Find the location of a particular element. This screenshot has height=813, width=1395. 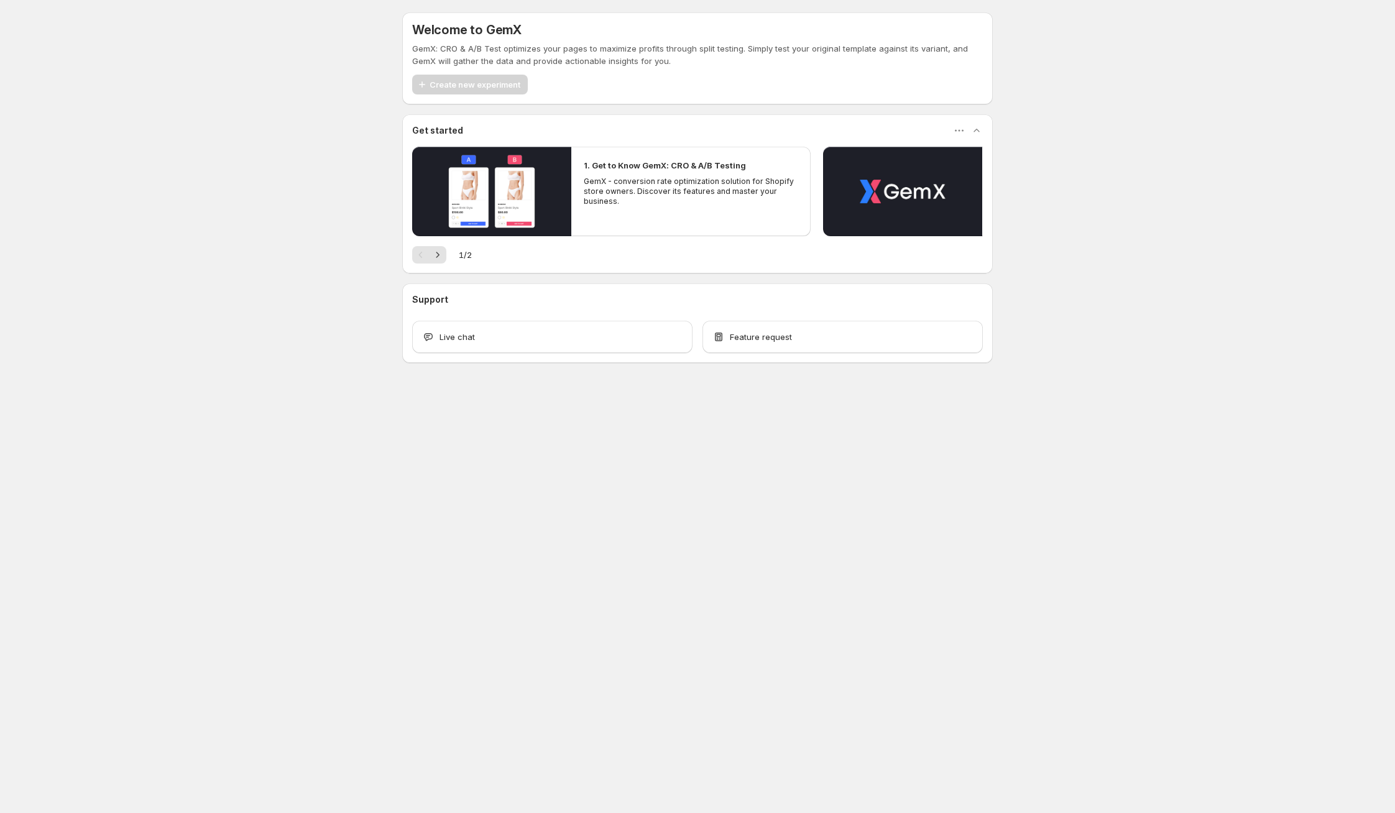

p: GemX: CRO & A/B Test optimizes your pages to maximize profits through split testing. Simply test ... is located at coordinates (698, 55).